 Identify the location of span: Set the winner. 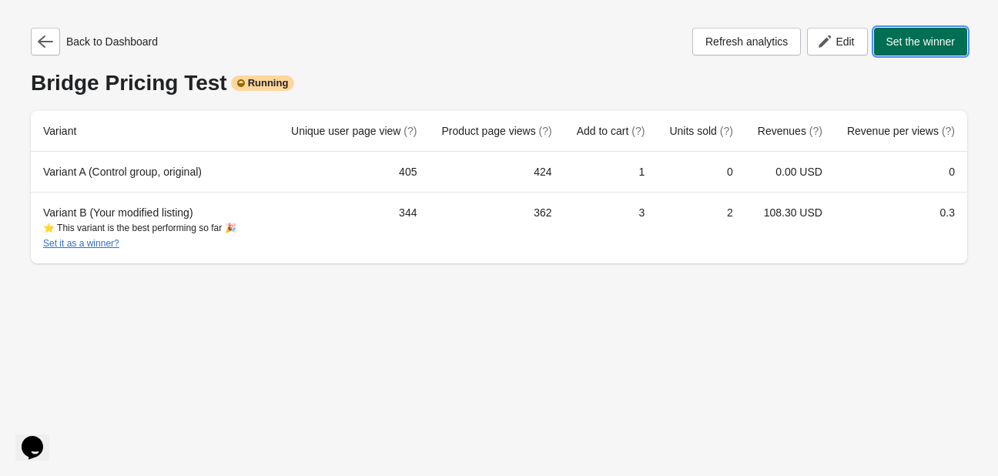
(921, 42).